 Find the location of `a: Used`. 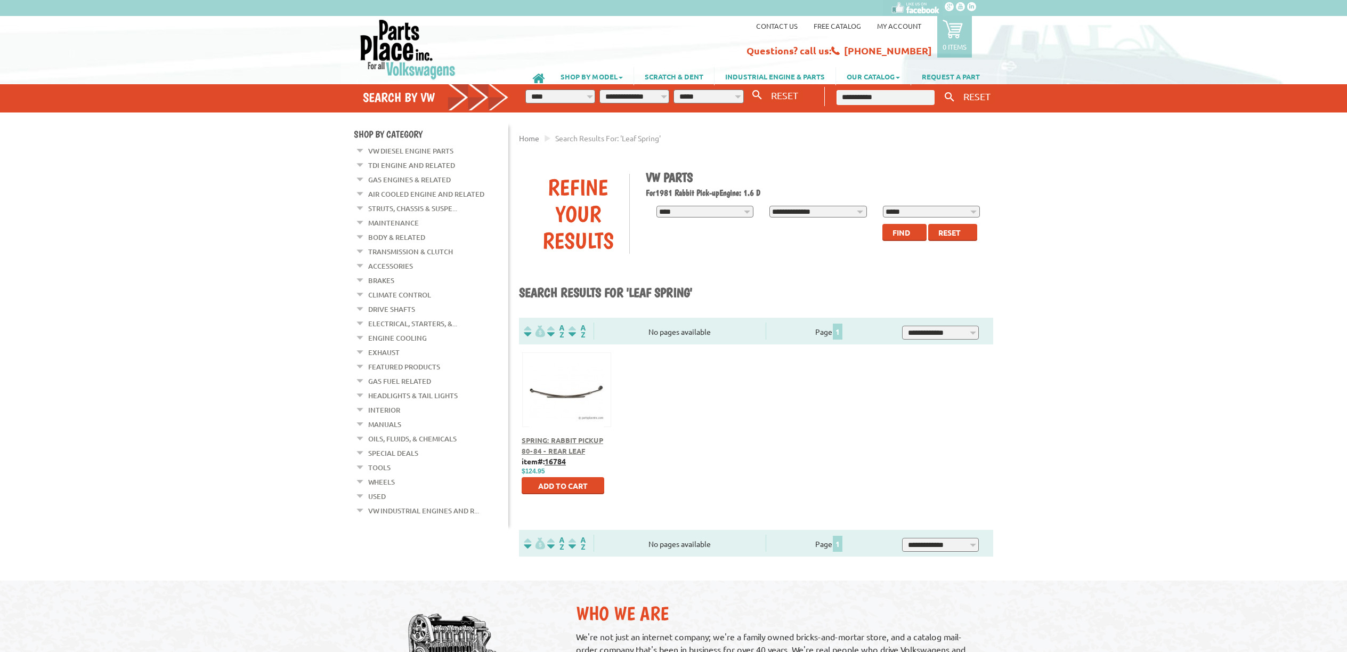

a: Used is located at coordinates (377, 496).